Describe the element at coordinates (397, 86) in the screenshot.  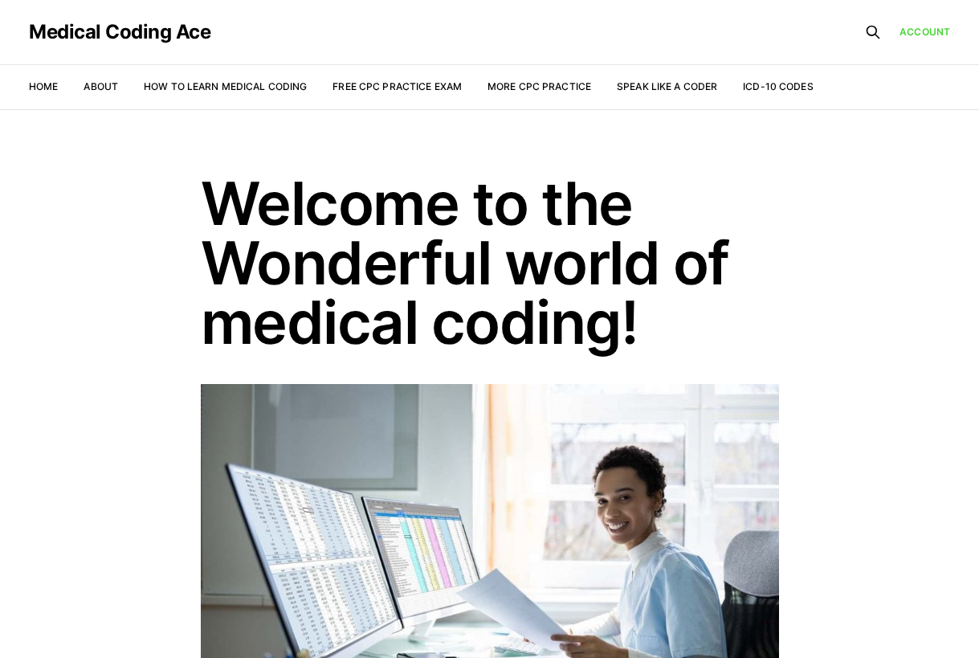
I see `a: Free CPC Practice Exam` at that location.